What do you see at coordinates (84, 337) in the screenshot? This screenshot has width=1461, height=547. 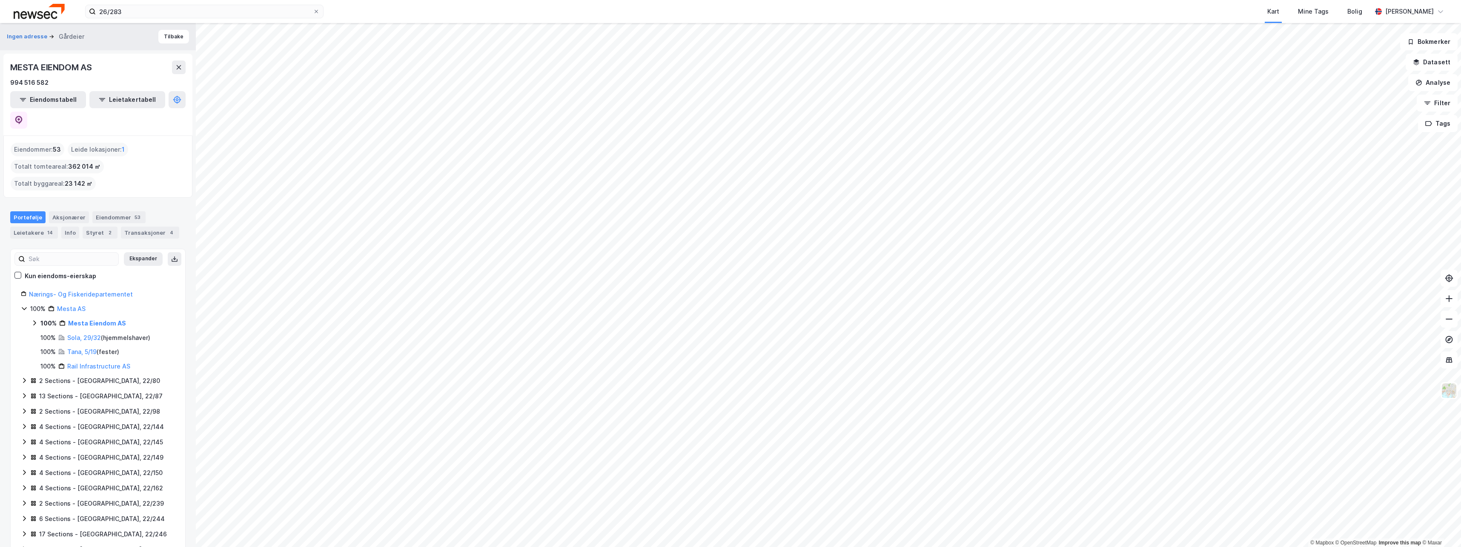 I see `a: Sola, 29/32` at bounding box center [84, 337].